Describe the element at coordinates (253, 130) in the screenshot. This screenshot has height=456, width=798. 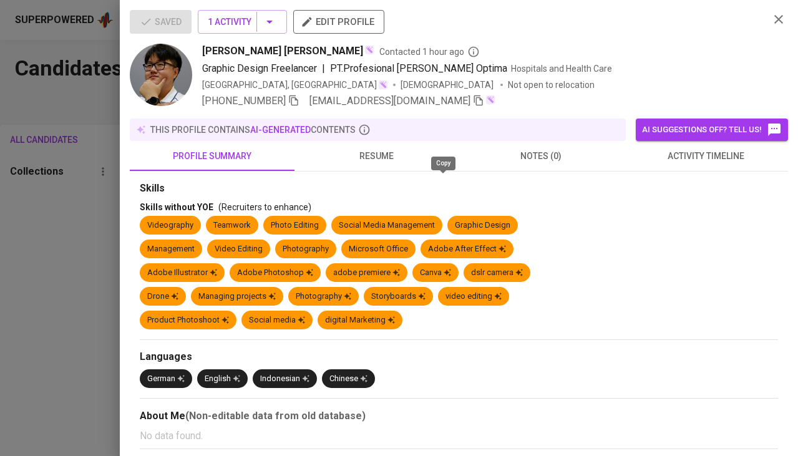
I see `p: this profile contains contents` at that location.